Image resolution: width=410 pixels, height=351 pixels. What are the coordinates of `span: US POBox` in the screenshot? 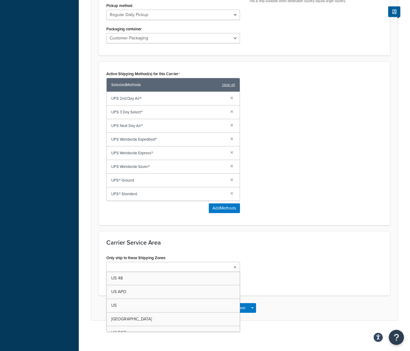 It's located at (121, 332).